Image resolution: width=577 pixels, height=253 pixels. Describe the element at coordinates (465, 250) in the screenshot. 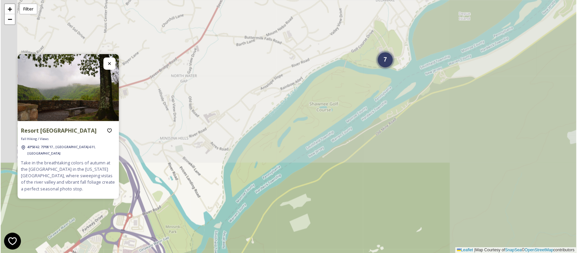

I see `a: Leaflet` at that location.